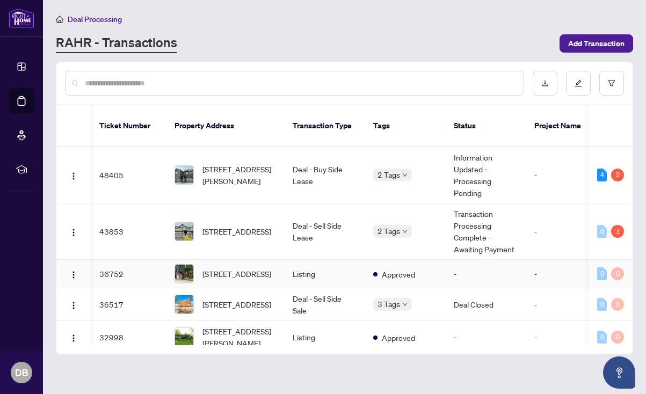 The image size is (646, 394). What do you see at coordinates (225, 126) in the screenshot?
I see `th: Property Address` at bounding box center [225, 126].